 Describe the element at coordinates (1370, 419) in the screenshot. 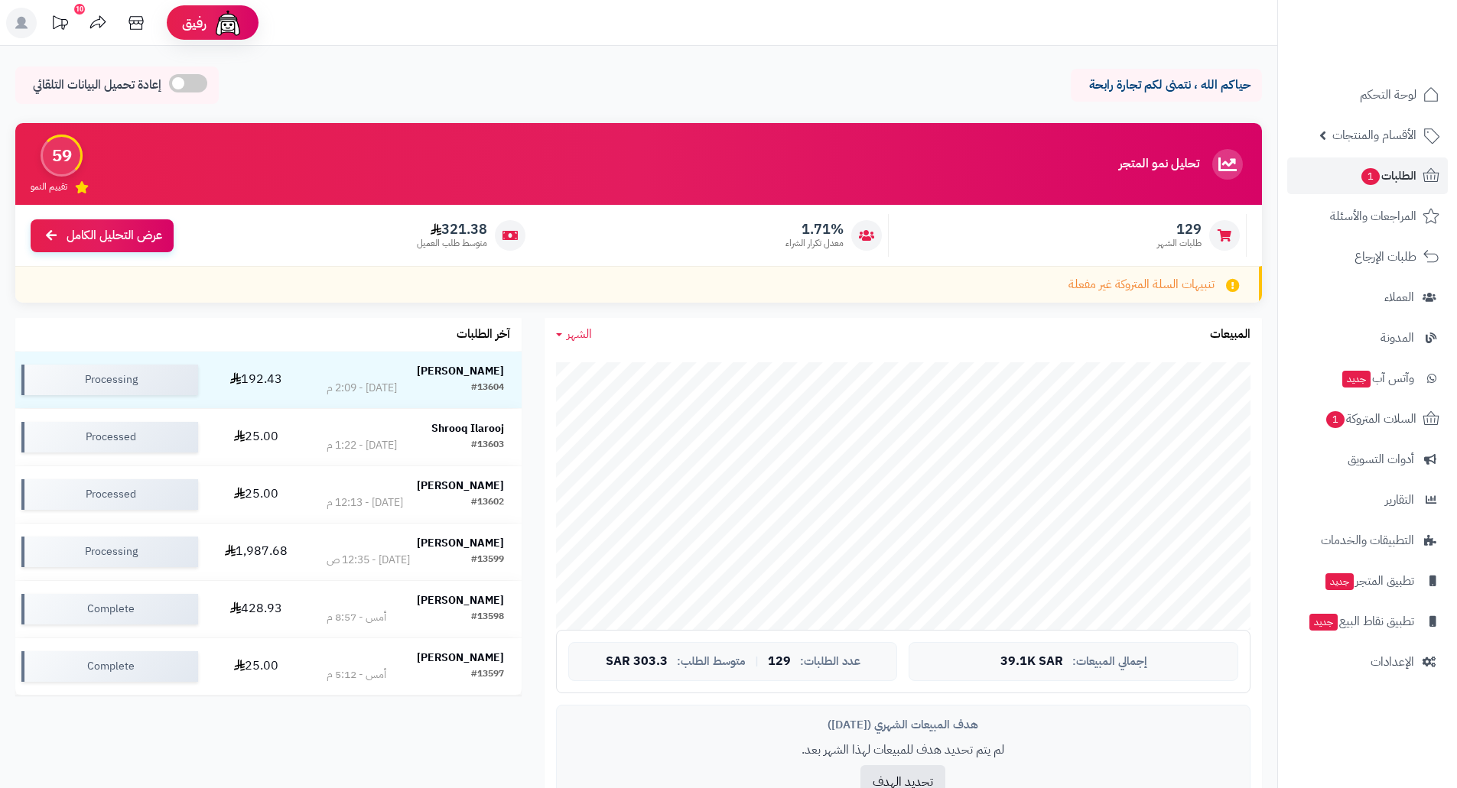

I see `span: السلات المتروكة` at that location.